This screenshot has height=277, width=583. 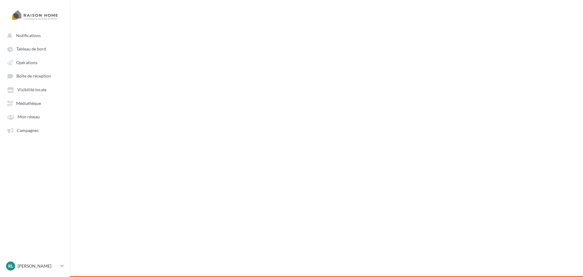 I want to click on span: RL, so click(x=11, y=266).